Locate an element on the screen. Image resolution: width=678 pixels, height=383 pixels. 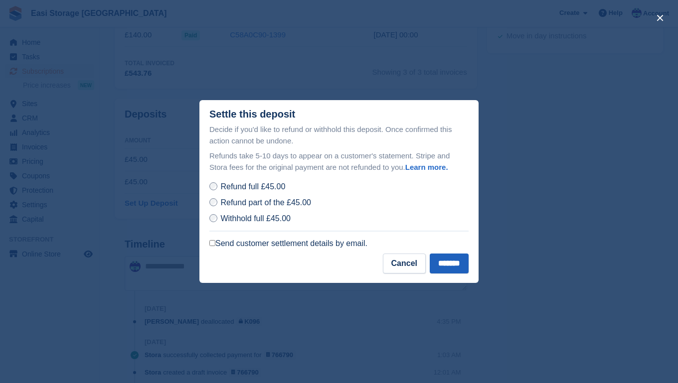
label: Send customer settlement details by email. is located at coordinates (288, 244).